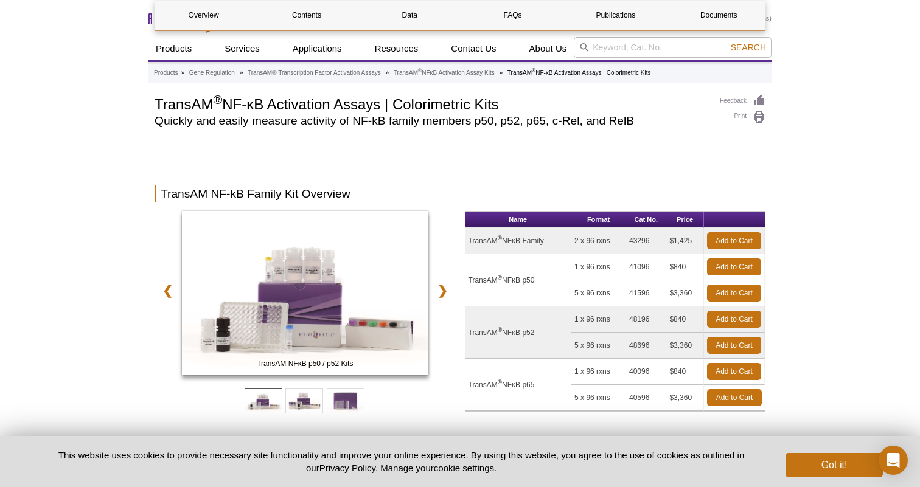 This screenshot has height=487, width=920. Describe the element at coordinates (512, 15) in the screenshot. I see `a: FAQs` at that location.